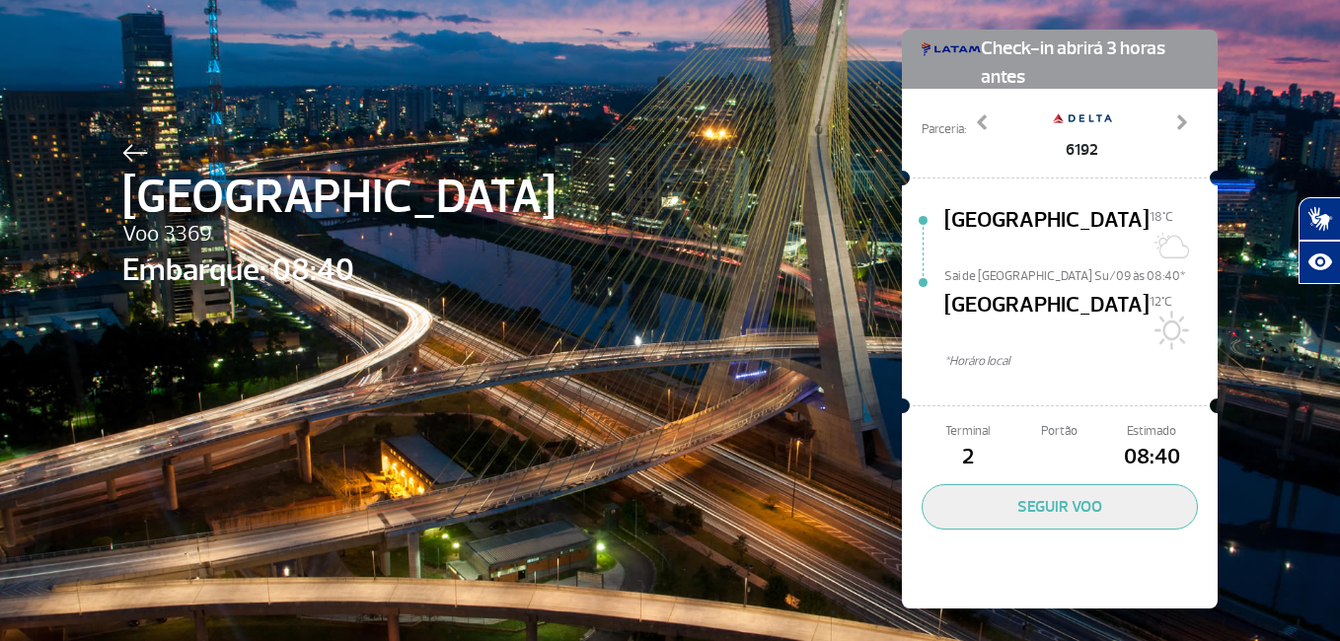 This screenshot has width=1340, height=641. Describe the element at coordinates (1319, 219) in the screenshot. I see `button: Abrir tradutor de língua de sinais.` at that location.